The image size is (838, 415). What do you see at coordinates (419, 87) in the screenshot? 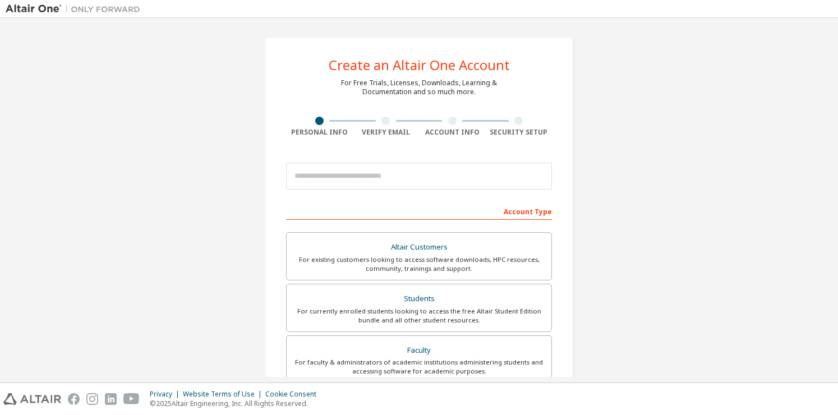
I see `div: For Free Trials, Licenses, Downloads, Learning & Documentation and so much more.` at bounding box center [419, 87].